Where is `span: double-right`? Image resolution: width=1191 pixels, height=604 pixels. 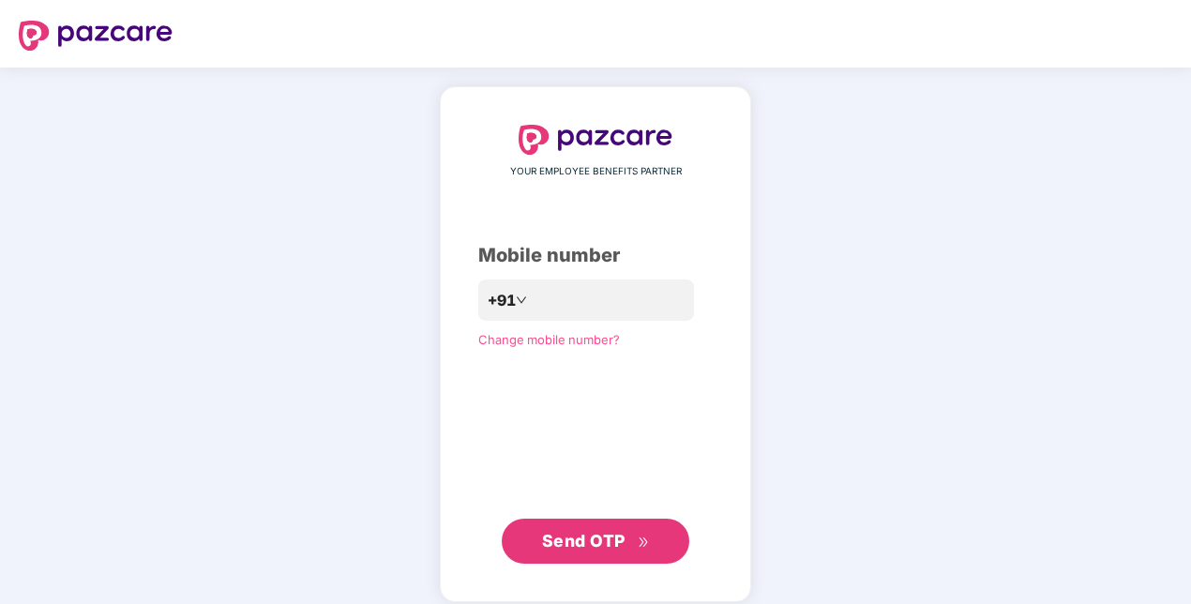 span: double-right is located at coordinates (643, 542).